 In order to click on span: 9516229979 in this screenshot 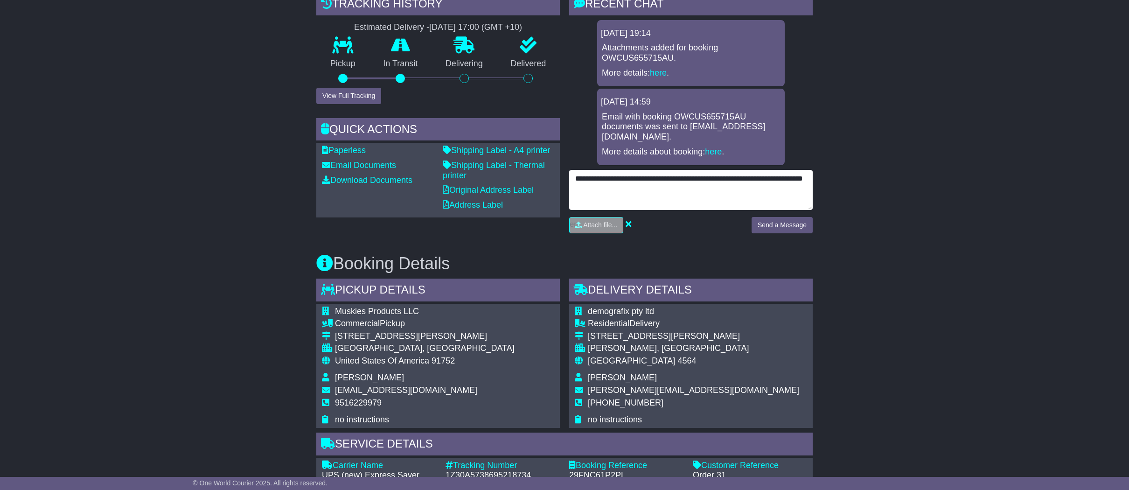, I will do `click(358, 403)`.